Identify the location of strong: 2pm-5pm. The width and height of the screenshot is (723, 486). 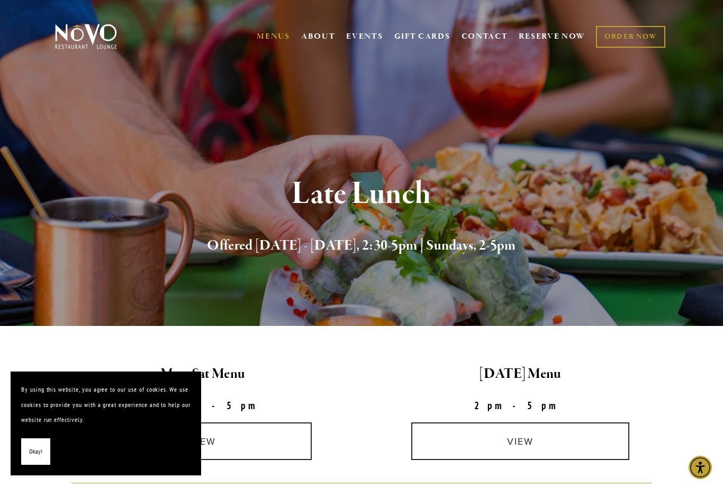
(521, 405).